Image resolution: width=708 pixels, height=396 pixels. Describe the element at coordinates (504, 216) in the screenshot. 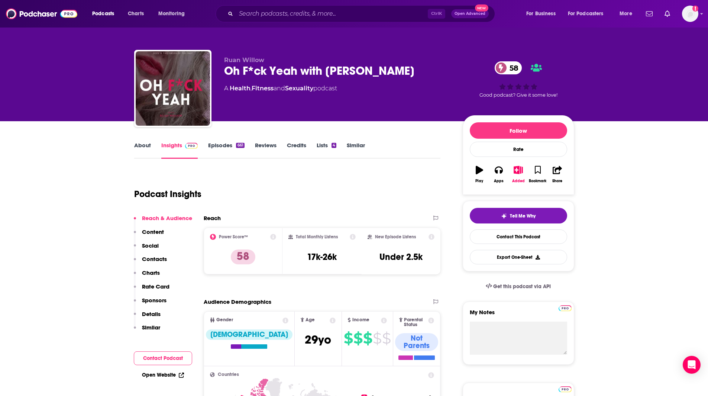

I see `img: tell me why sparkle` at that location.